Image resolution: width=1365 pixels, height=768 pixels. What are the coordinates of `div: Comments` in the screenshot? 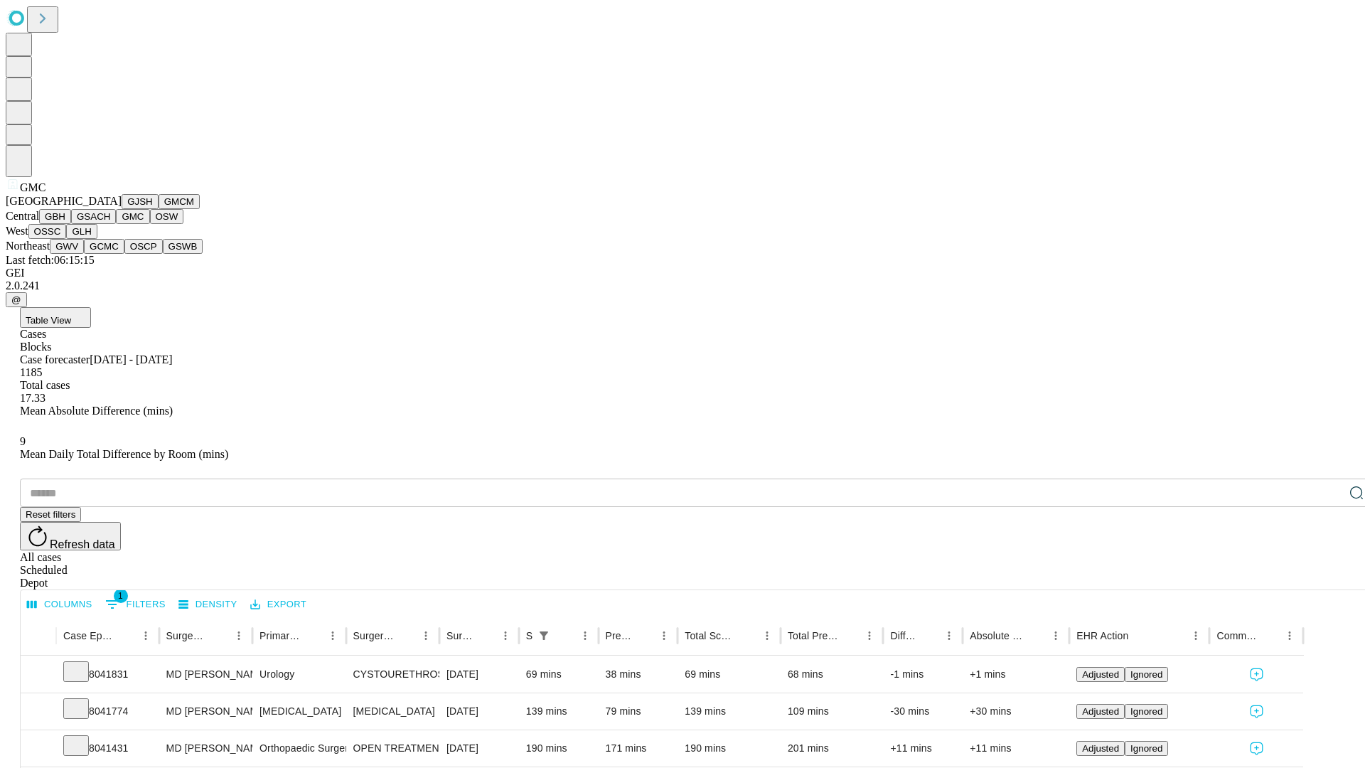 It's located at (1237, 636).